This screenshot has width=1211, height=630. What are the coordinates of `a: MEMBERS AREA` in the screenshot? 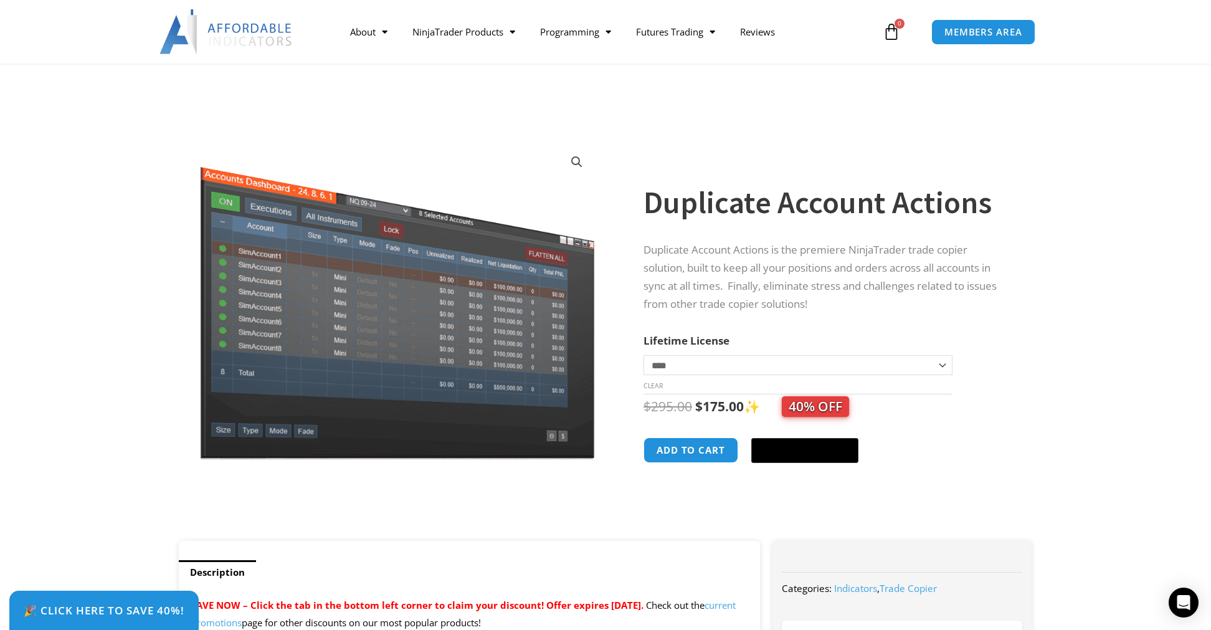 It's located at (983, 32).